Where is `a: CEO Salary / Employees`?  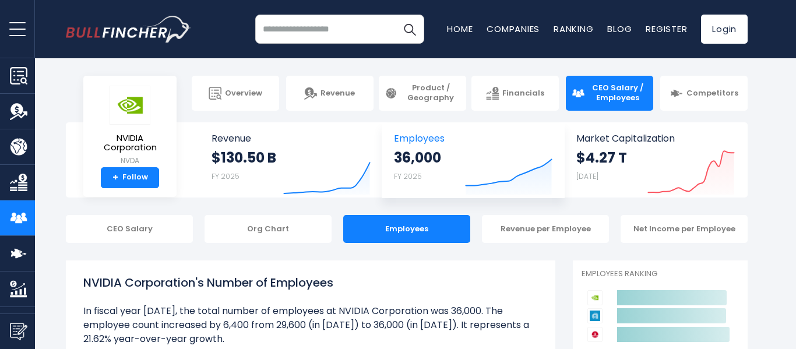
a: CEO Salary / Employees is located at coordinates (610, 93).